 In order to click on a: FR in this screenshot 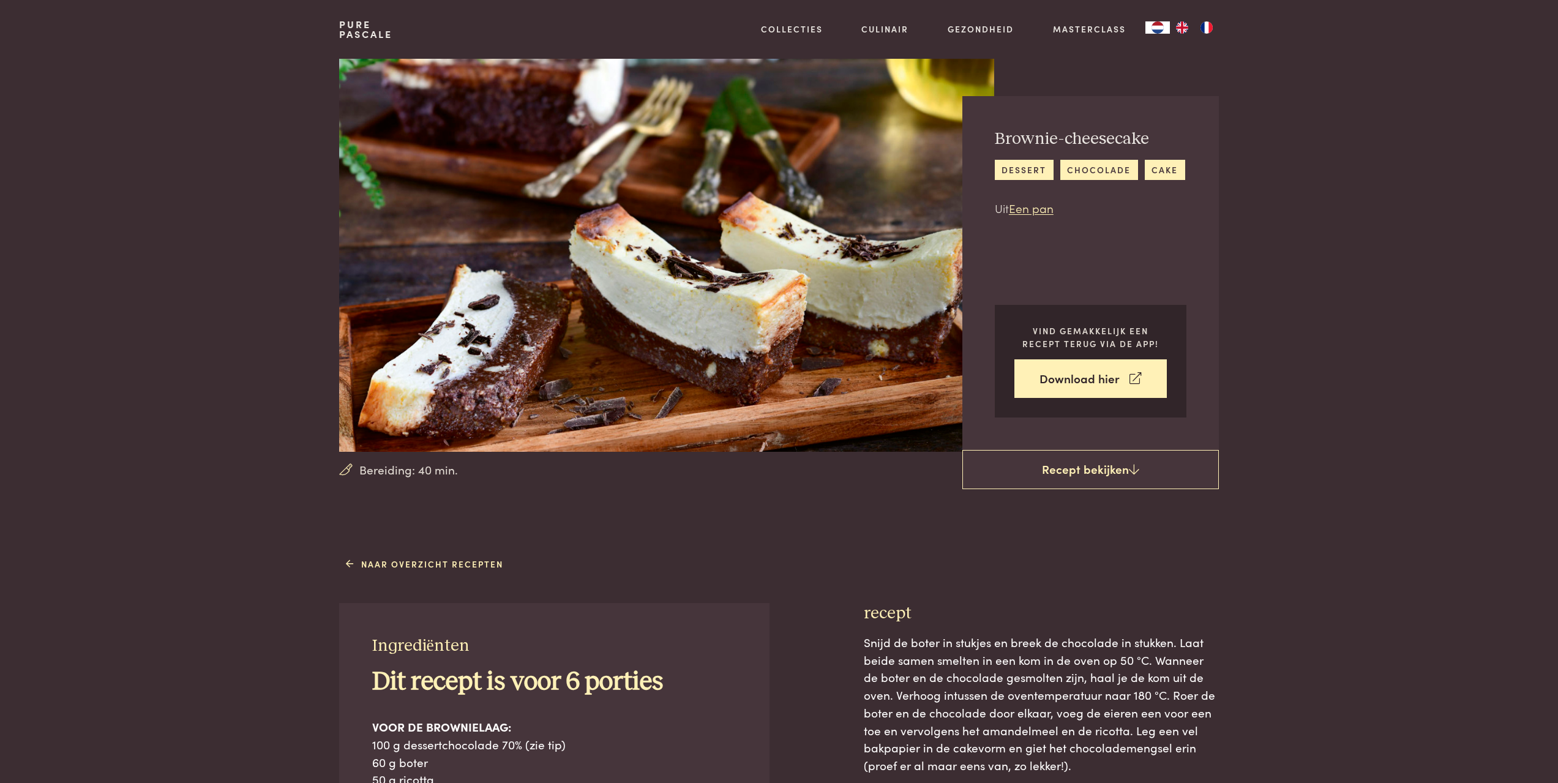, I will do `click(1207, 28)`.